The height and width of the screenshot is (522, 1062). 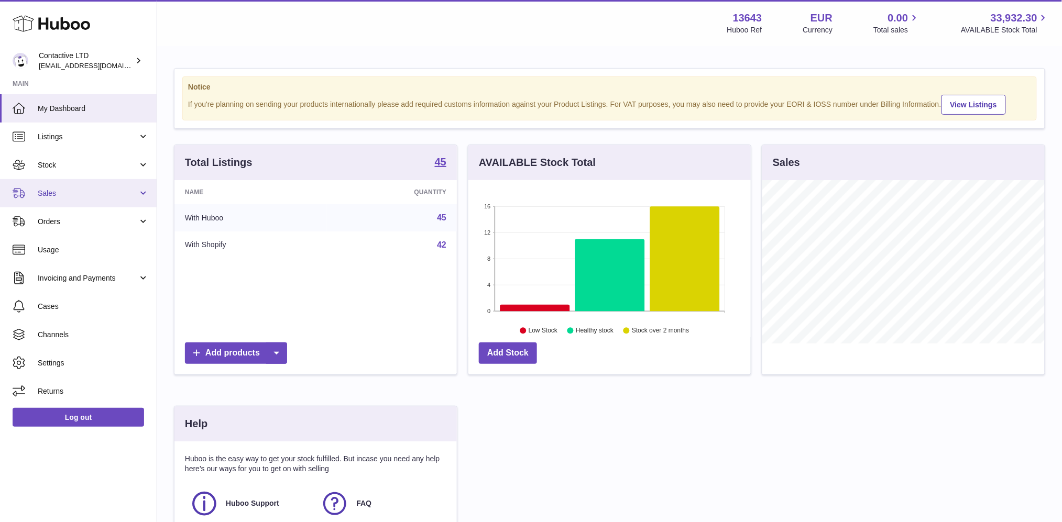 What do you see at coordinates (537, 162) in the screenshot?
I see `h3: AVAILABLE Stock Total` at bounding box center [537, 162].